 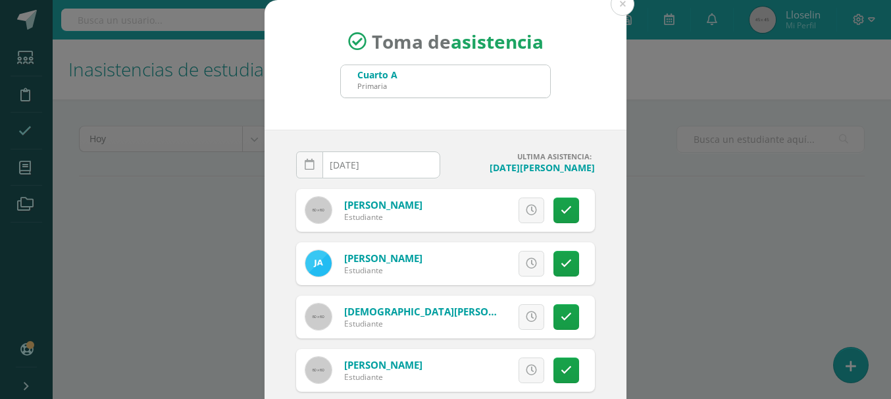 I want to click on input: Busca un grado o sección aquí..., so click(x=446, y=81).